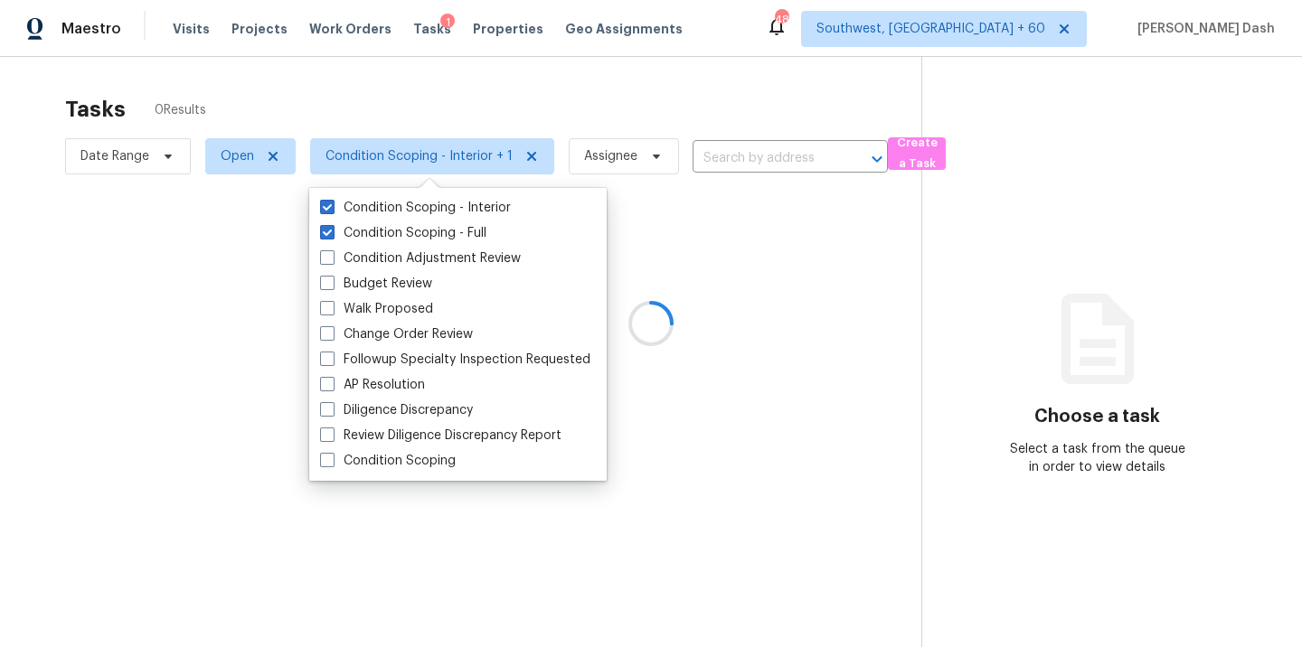 The height and width of the screenshot is (647, 1302). What do you see at coordinates (781, 20) in the screenshot?
I see `div: 487` at bounding box center [781, 20].